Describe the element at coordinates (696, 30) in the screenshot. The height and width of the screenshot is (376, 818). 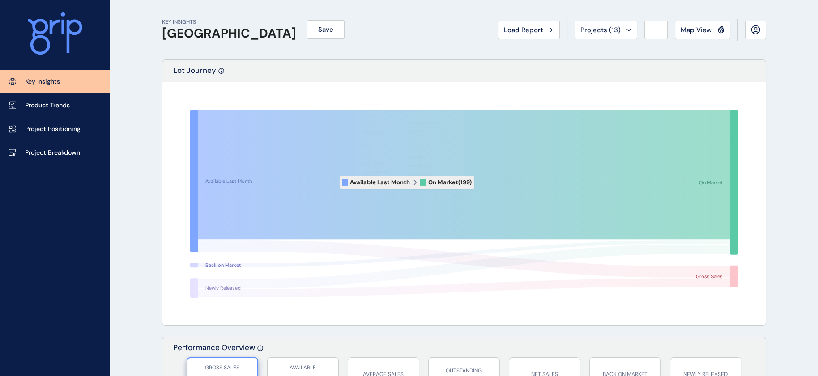
I see `span: Map View` at that location.